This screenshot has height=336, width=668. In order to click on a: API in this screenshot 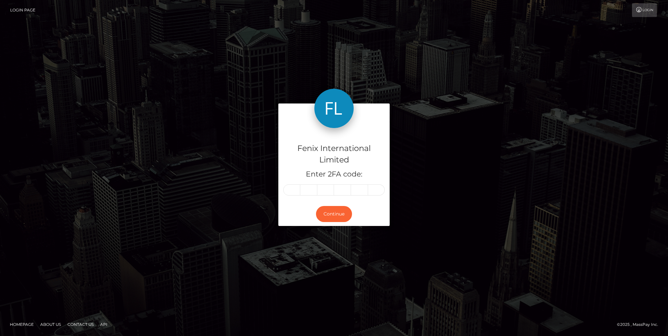, I will do `click(104, 324)`.